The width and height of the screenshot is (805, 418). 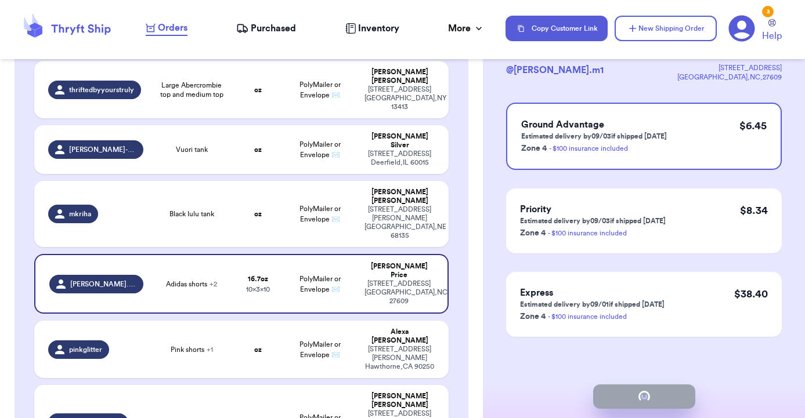 I want to click on span: Vuori tank, so click(x=191, y=150).